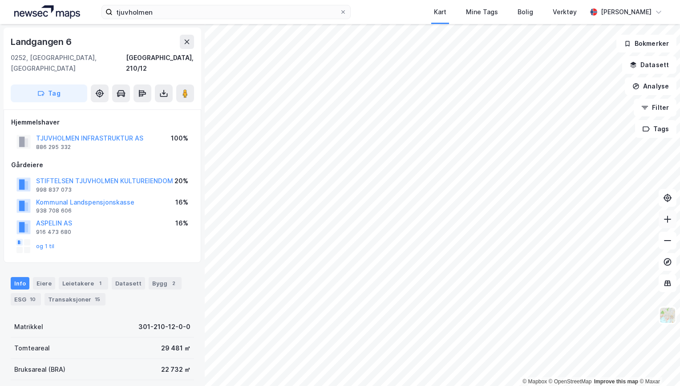  Describe the element at coordinates (181, 181) in the screenshot. I see `div: 20%` at that location.